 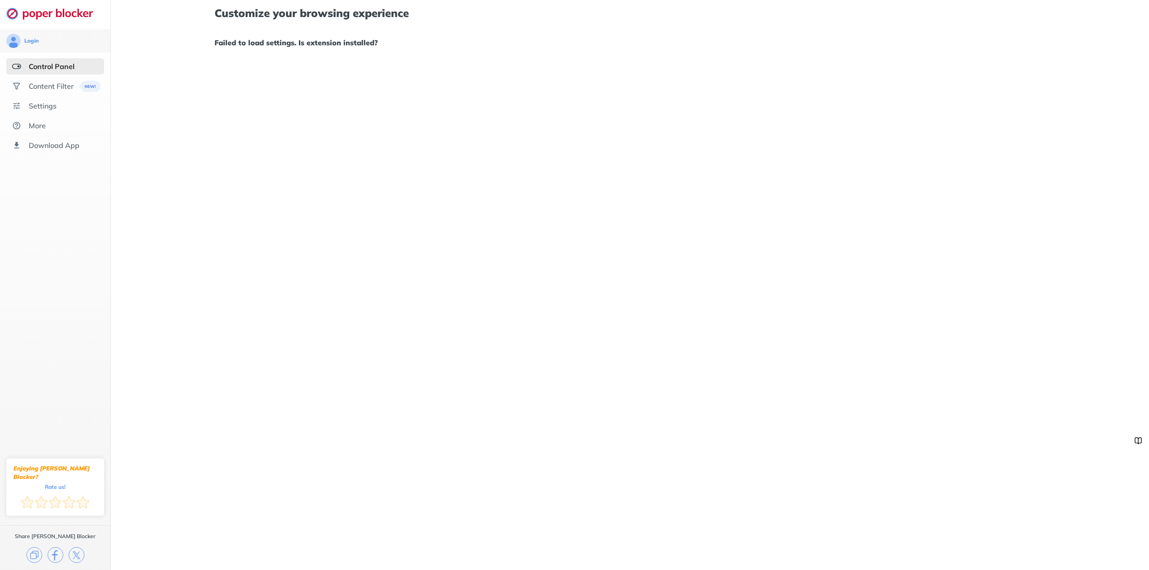 What do you see at coordinates (31, 41) in the screenshot?
I see `div: Login` at bounding box center [31, 41].